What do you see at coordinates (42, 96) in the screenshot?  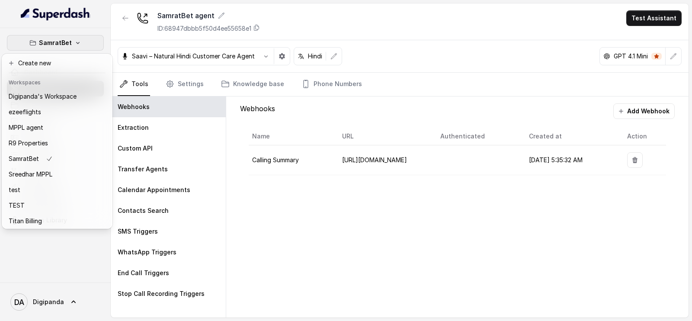 I see `p: Digipanda's Workspace` at bounding box center [42, 96].